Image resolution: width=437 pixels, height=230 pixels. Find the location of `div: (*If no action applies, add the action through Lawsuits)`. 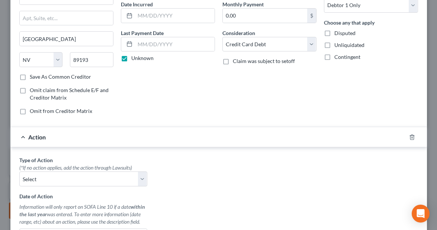

div: (*If no action applies, add the action through Lawsuits) is located at coordinates (83, 167).